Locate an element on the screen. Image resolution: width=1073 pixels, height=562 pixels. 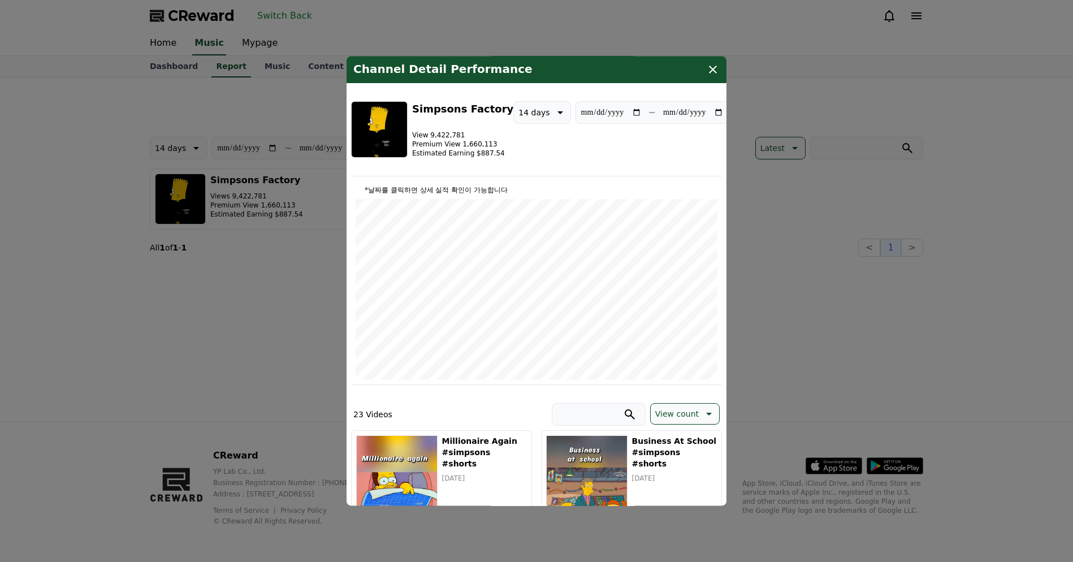
h4: Channel Detail Performance is located at coordinates (443, 70).